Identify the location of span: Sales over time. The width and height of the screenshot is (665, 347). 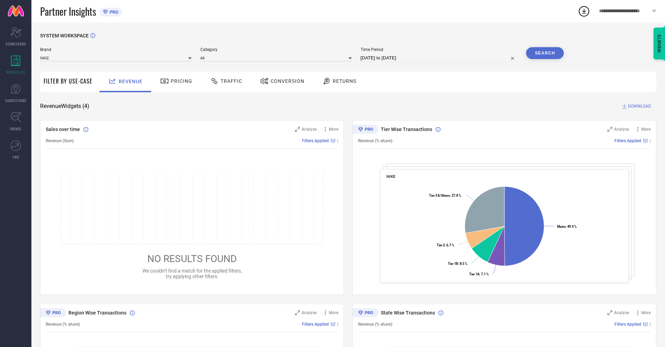
(63, 129).